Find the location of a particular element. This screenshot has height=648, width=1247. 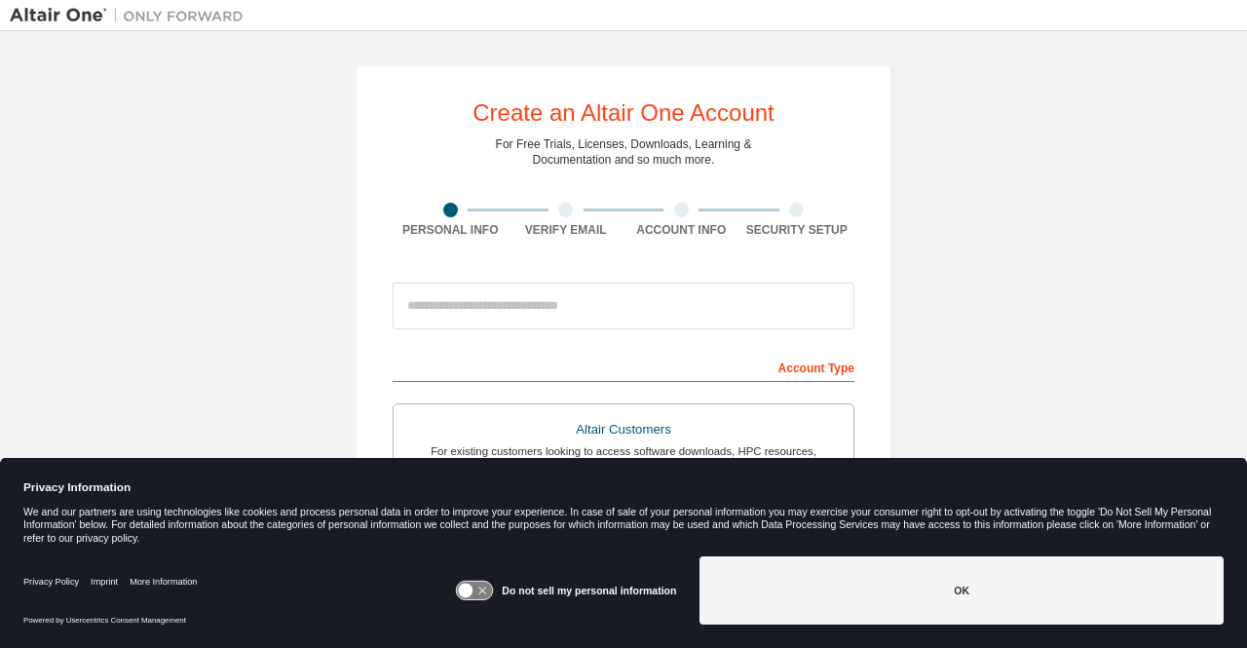

img: Altair One is located at coordinates (132, 16).